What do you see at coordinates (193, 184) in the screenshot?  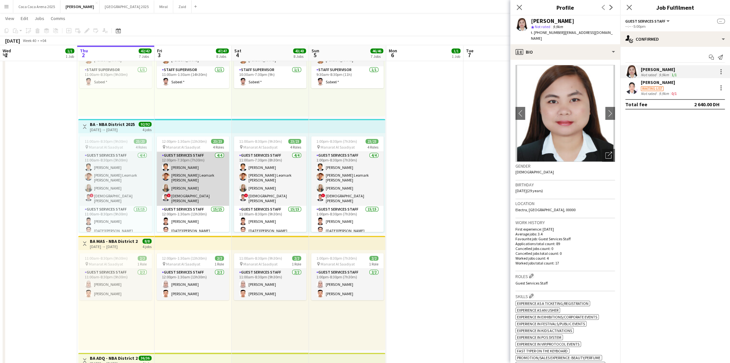 I see `app-job-card: 12:00pm-1:30am (13h30m) (Sat)23/23 Manarat Al Saadiyat4 RolesGuest Services Staff4/412:00pm-7:30p...` at bounding box center [193, 184].